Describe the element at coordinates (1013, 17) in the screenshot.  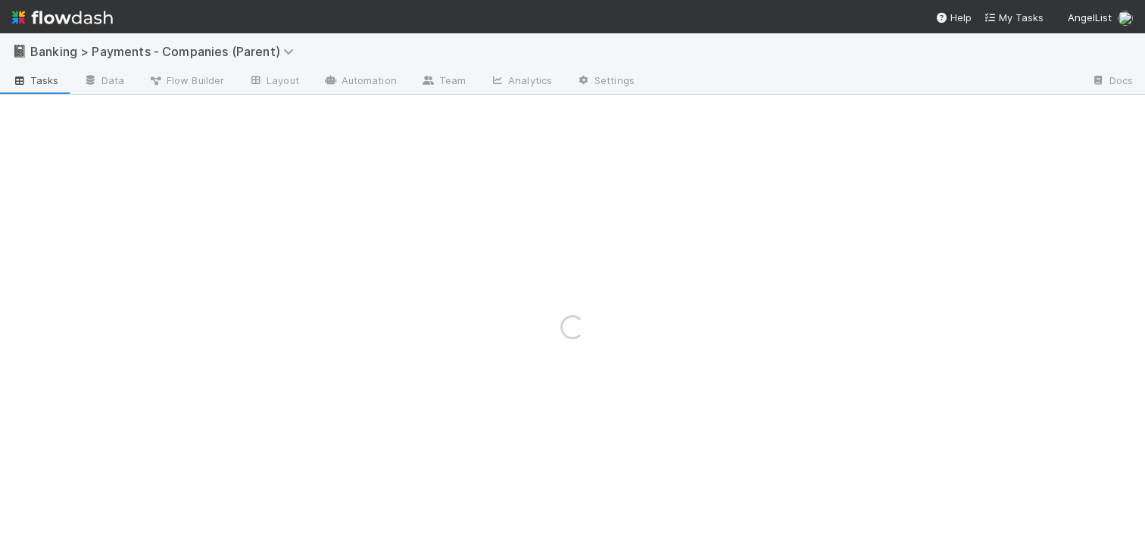
I see `span: My Tasks` at that location.